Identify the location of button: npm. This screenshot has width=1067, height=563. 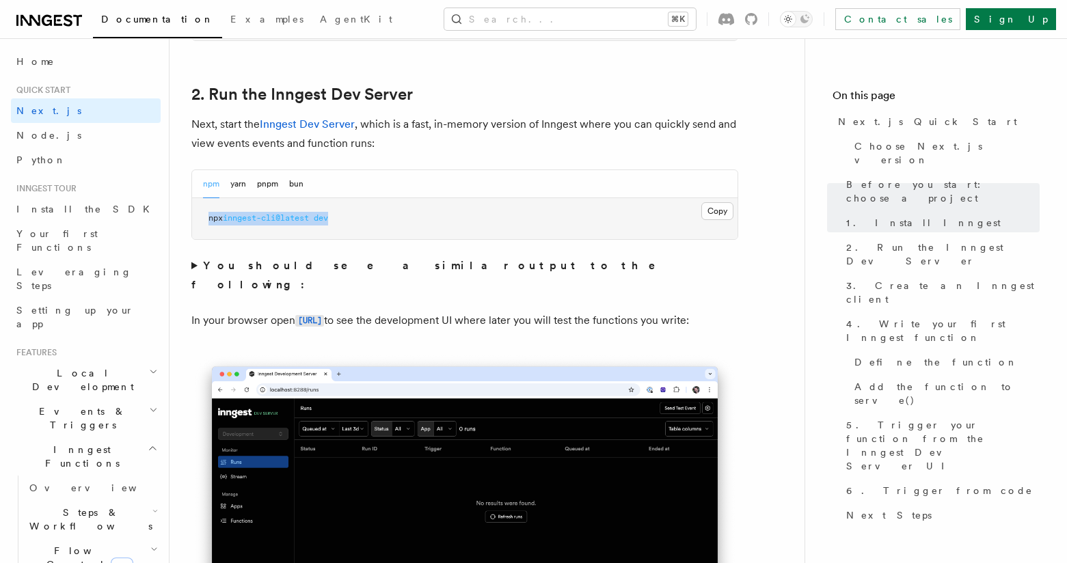
(211, 184).